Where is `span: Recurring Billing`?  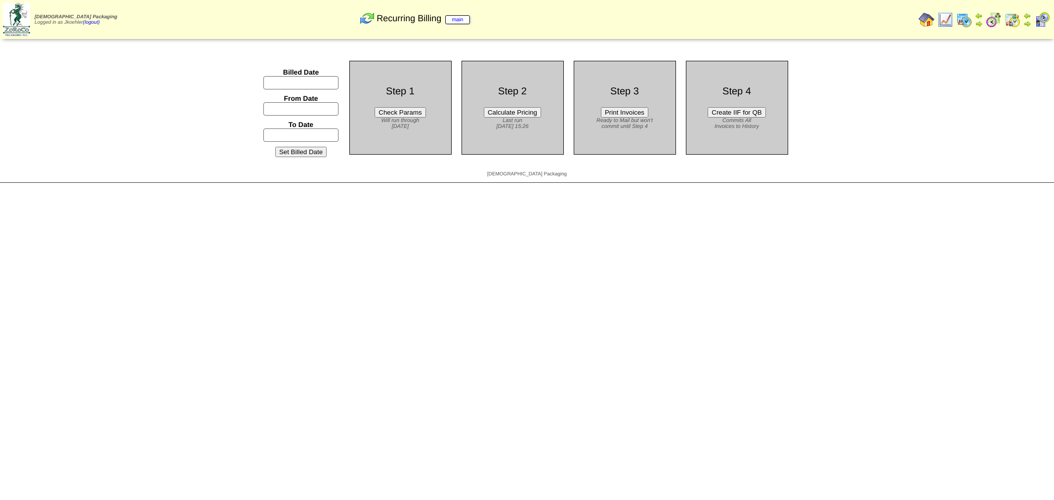
span: Recurring Billing is located at coordinates (423, 18).